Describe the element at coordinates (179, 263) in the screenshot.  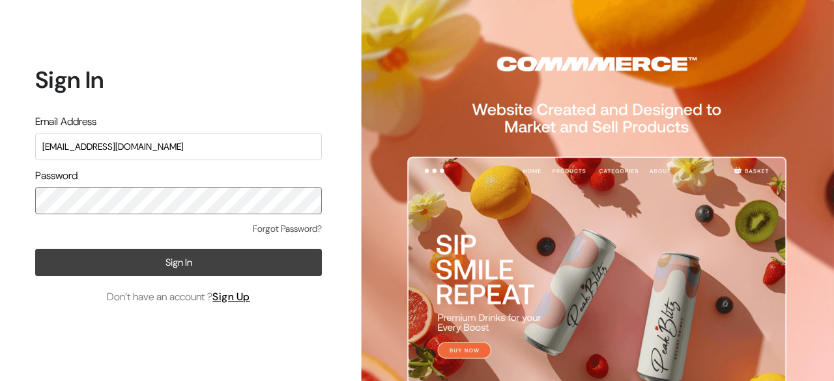
I see `button: Sign In` at that location.